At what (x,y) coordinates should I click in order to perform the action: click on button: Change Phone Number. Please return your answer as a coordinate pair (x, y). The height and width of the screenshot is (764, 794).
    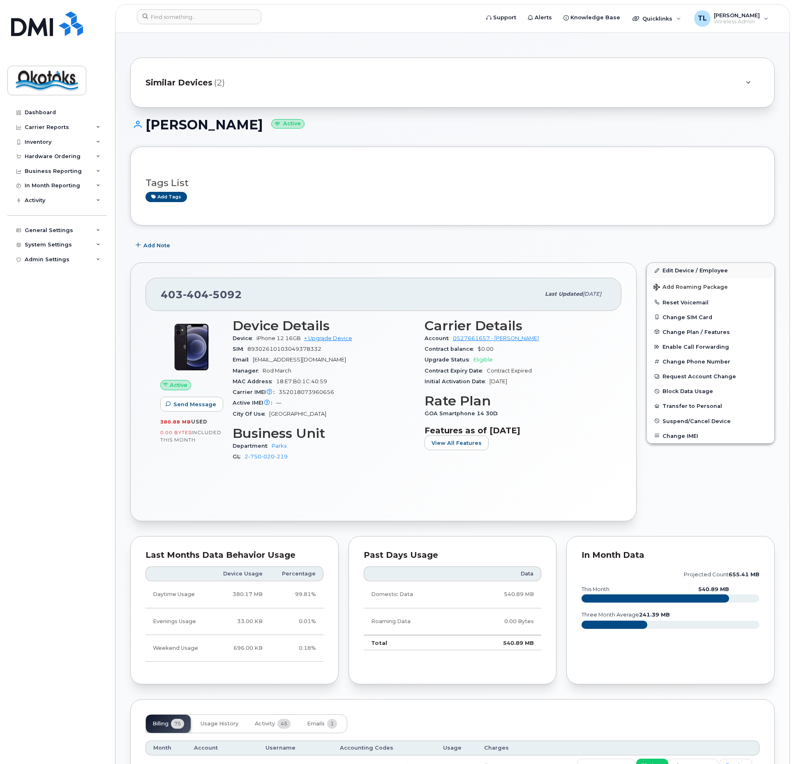
    Looking at the image, I should click on (710, 361).